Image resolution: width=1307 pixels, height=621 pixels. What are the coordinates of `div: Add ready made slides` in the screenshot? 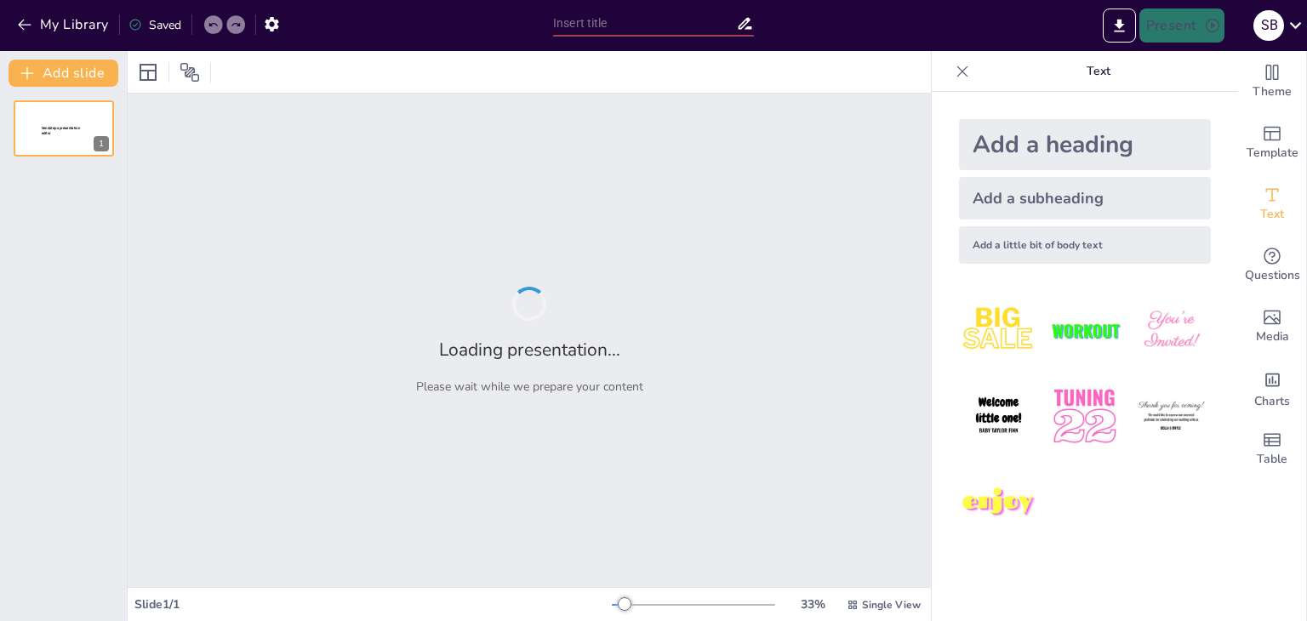 It's located at (1272, 143).